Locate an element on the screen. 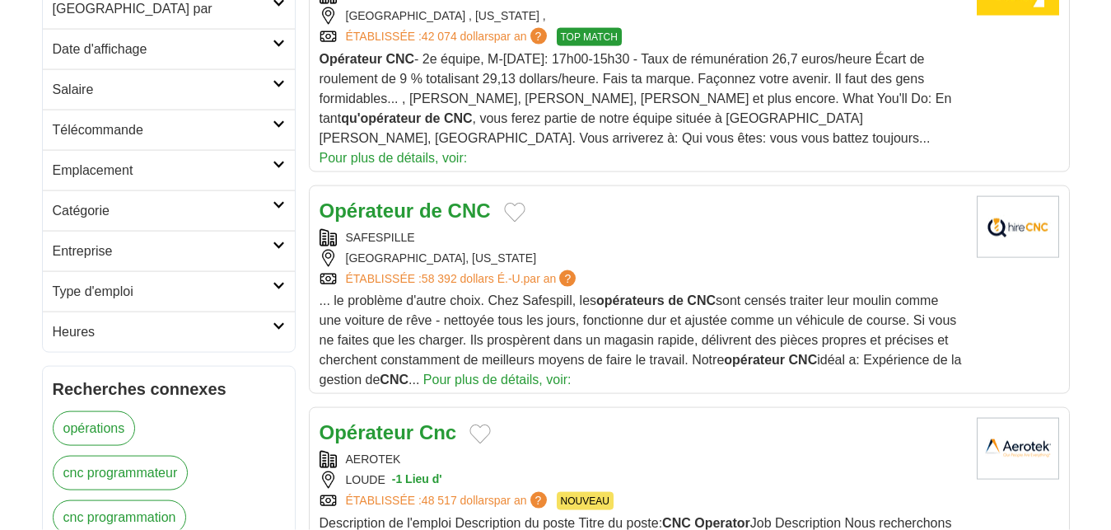 This screenshot has width=1111, height=530. button: -1 Lieu d' is located at coordinates (417, 479).